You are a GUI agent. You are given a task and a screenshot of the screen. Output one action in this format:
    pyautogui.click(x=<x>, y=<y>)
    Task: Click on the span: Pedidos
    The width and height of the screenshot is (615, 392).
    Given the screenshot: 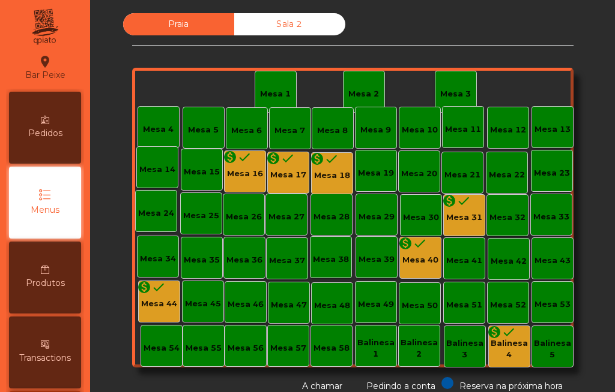 What is the action you would take?
    pyautogui.click(x=45, y=133)
    